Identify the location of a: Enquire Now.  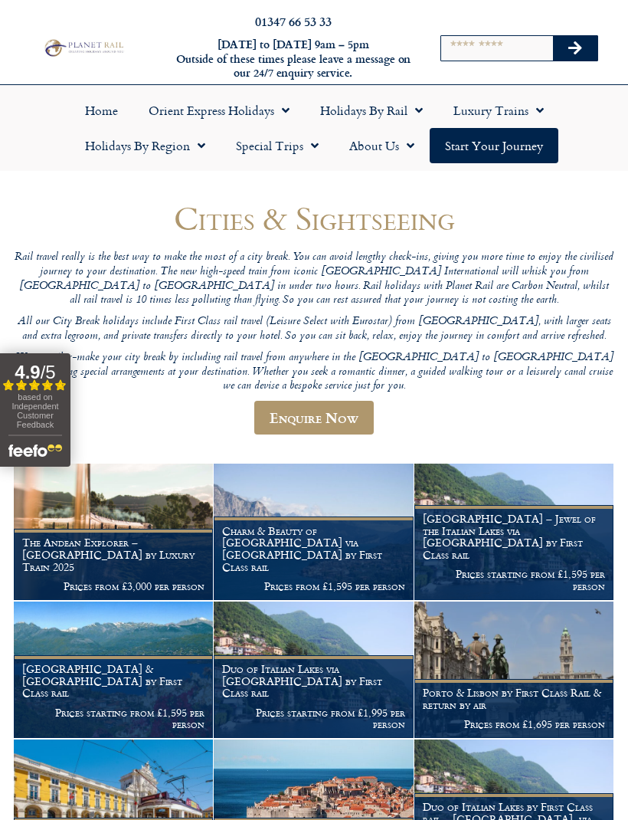
(314, 418).